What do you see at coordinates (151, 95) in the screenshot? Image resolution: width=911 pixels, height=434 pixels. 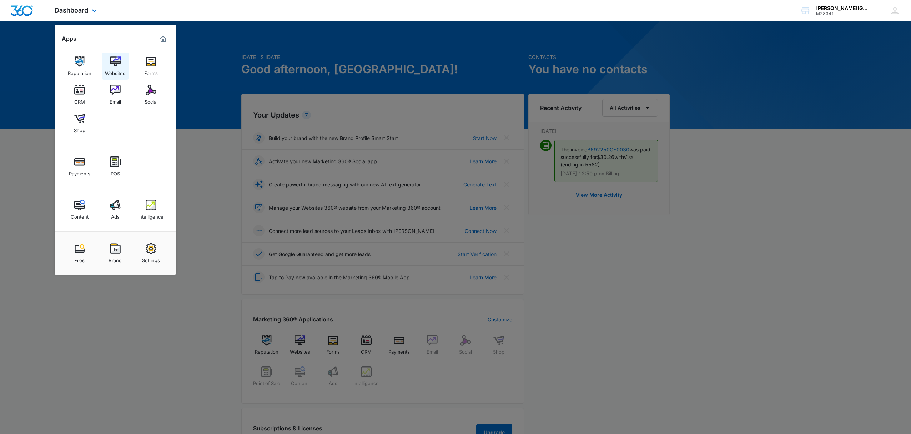 I see `a: Social` at bounding box center [151, 95].